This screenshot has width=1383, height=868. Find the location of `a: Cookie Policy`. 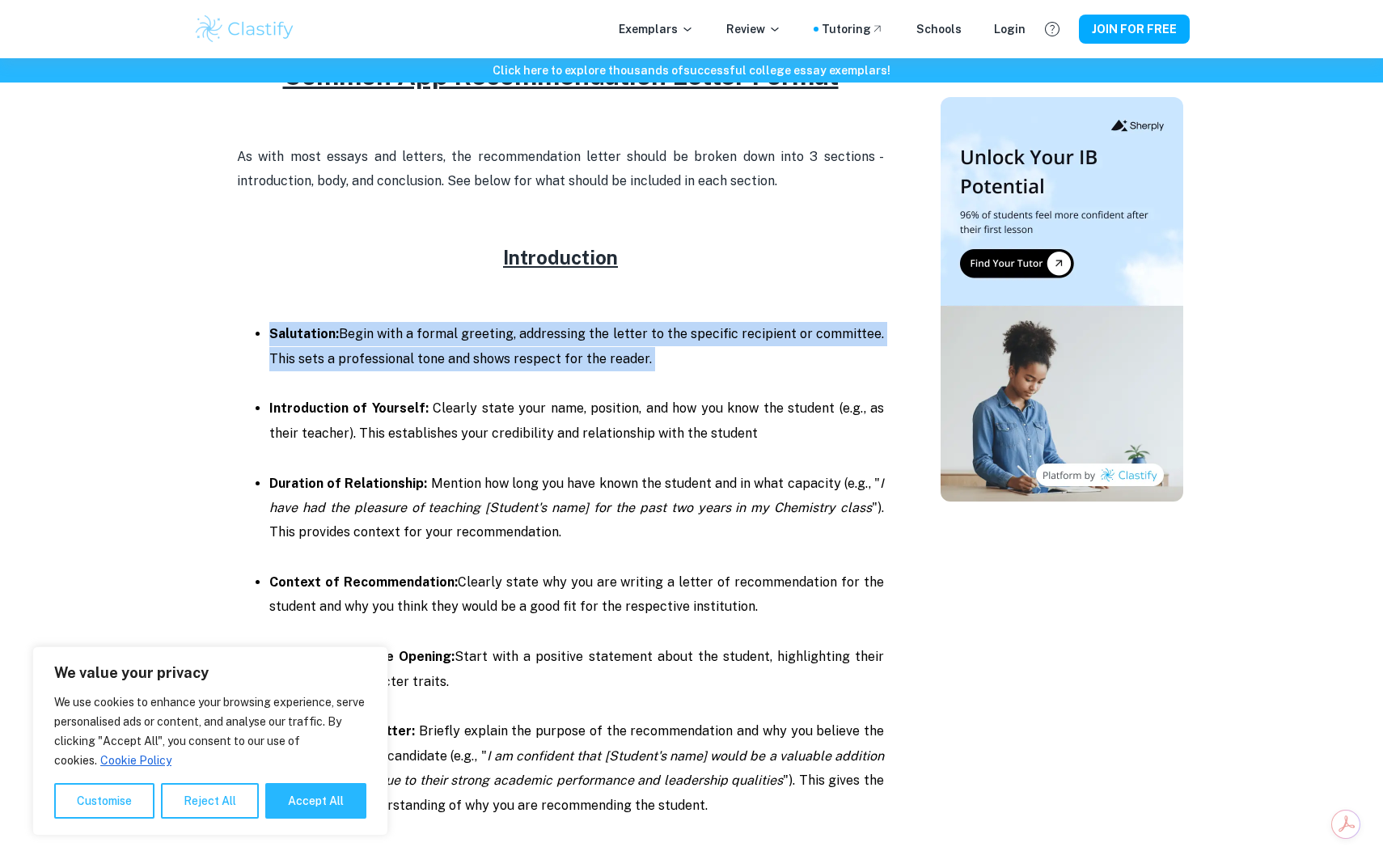

a: Cookie Policy is located at coordinates (136, 760).